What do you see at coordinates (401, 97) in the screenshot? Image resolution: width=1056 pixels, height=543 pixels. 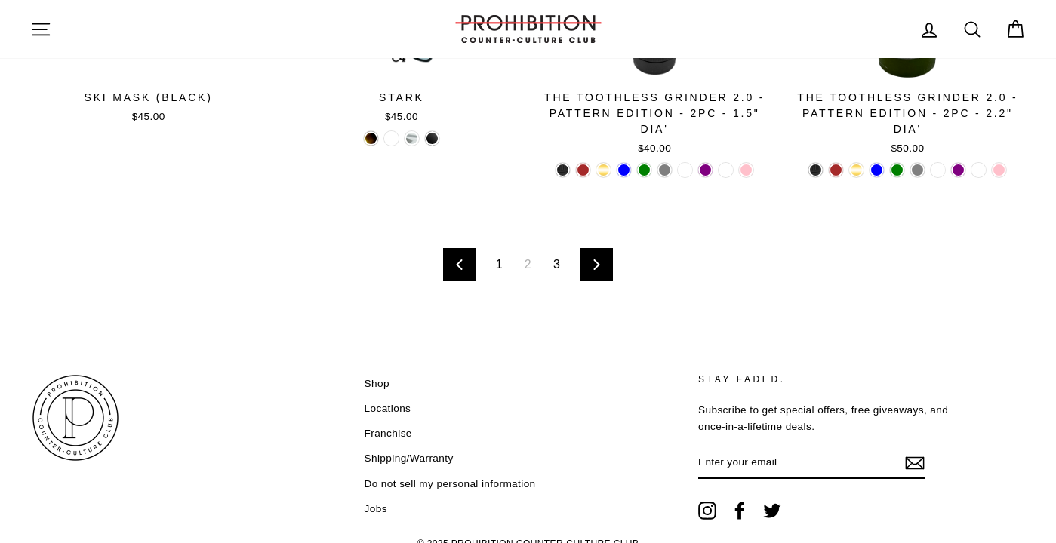 I see `div: STARK` at bounding box center [401, 97].